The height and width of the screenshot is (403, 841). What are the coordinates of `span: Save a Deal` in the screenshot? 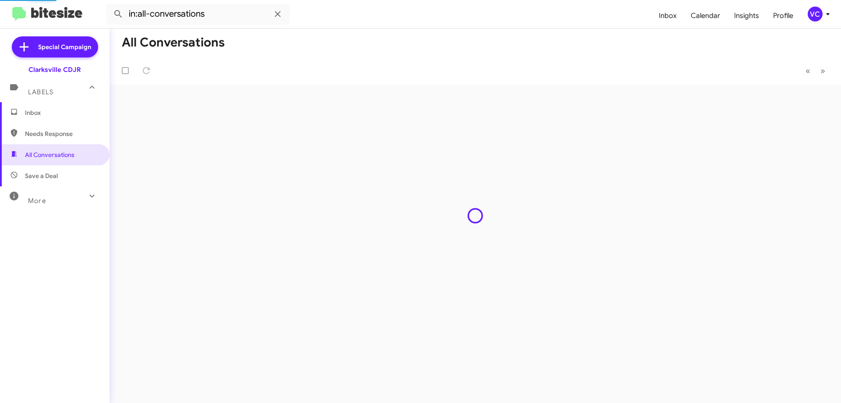 It's located at (41, 176).